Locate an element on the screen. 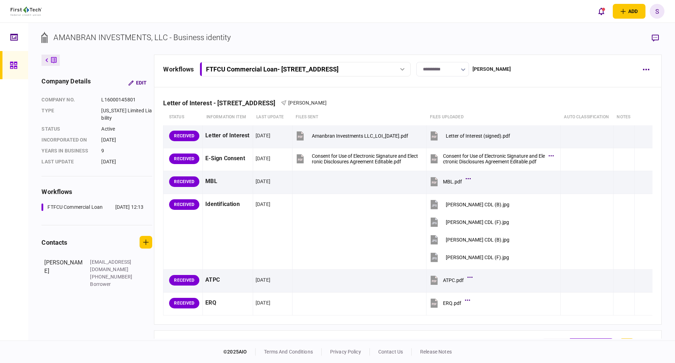  div: contacts is located at coordinates (54, 242).